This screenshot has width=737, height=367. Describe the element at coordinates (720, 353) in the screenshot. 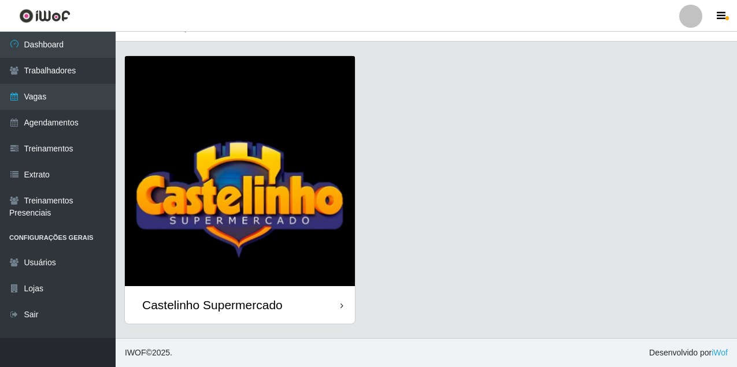

I see `a: iWof` at that location.